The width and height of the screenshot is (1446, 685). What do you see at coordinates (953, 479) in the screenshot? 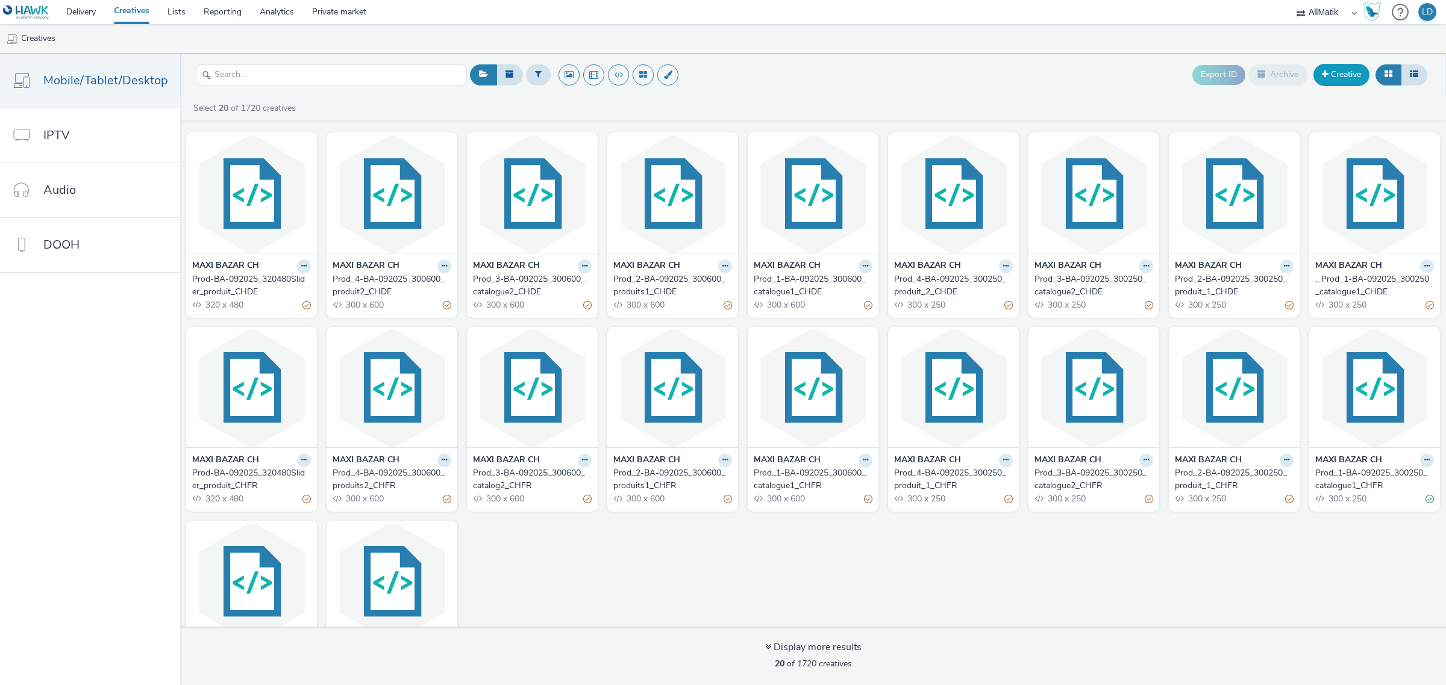
I see `a: Prod_4-BA-092025_300250_produit_1_CHFR` at bounding box center [953, 479].